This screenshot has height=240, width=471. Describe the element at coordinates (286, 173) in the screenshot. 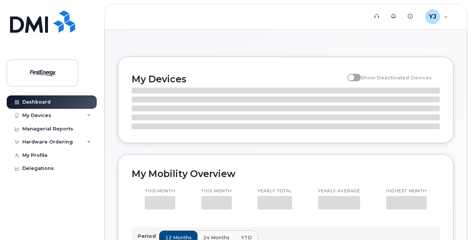

I see `h2: My Mobility Overview` at that location.